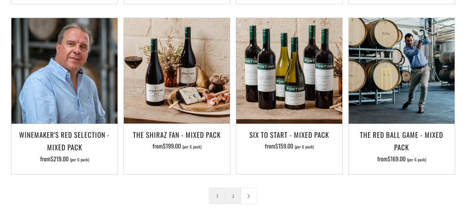 The height and width of the screenshot is (215, 466). Describe the element at coordinates (233, 196) in the screenshot. I see `a: 2` at that location.